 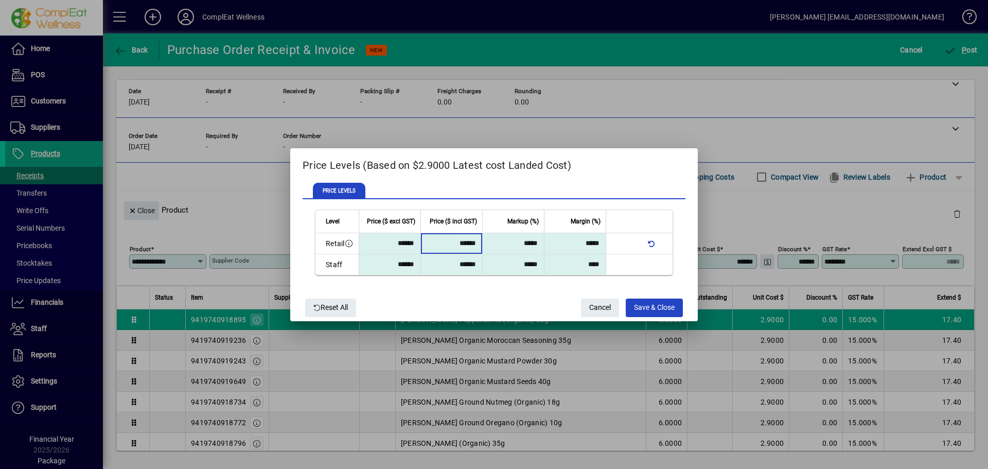 What do you see at coordinates (600, 308) in the screenshot?
I see `button: Cancel` at bounding box center [600, 308].